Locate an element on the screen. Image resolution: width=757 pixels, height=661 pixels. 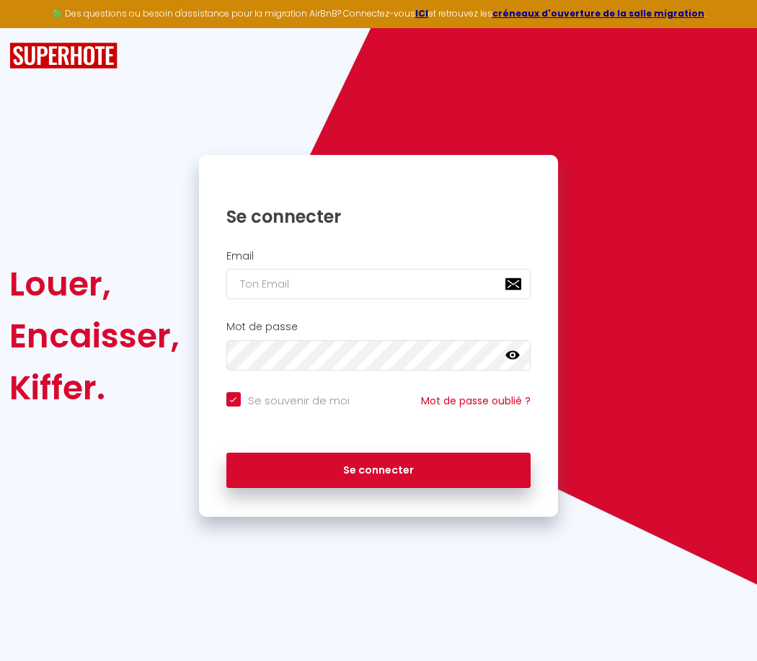
a: Mot de passe oublié ? is located at coordinates (476, 401).